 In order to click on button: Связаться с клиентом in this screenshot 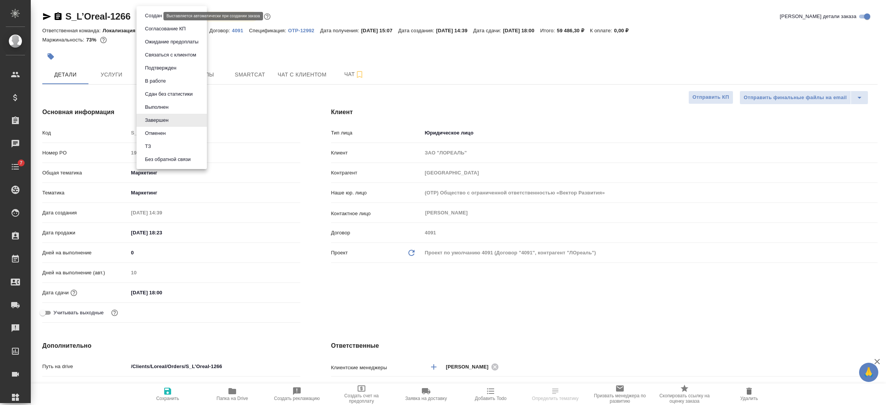, I will do `click(170, 55)`.